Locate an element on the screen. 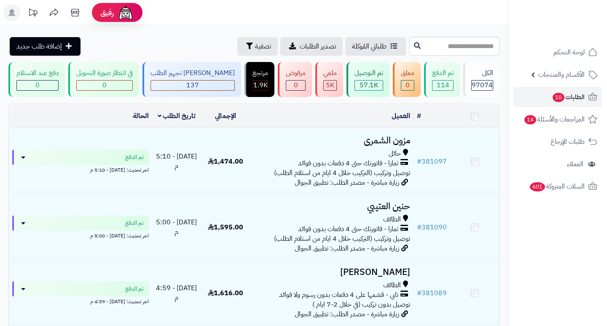 The image size is (607, 326). span: طلباتي المُوكلة is located at coordinates (369, 46).